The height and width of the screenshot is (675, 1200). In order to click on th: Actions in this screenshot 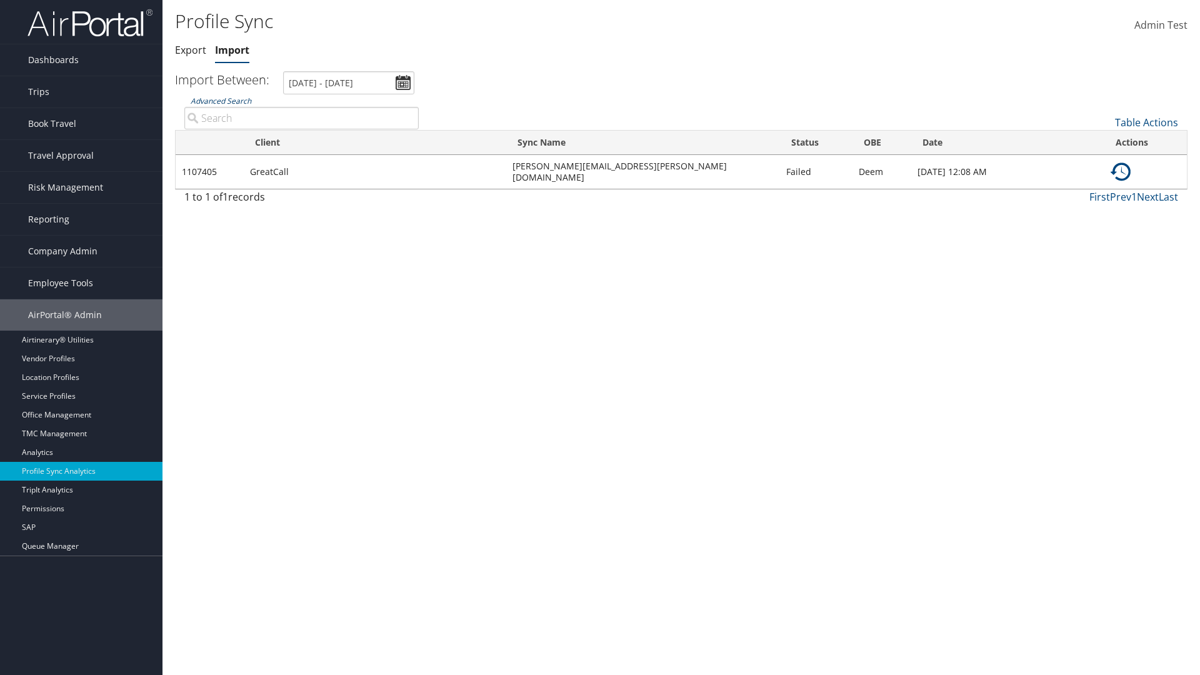, I will do `click(1146, 143)`.